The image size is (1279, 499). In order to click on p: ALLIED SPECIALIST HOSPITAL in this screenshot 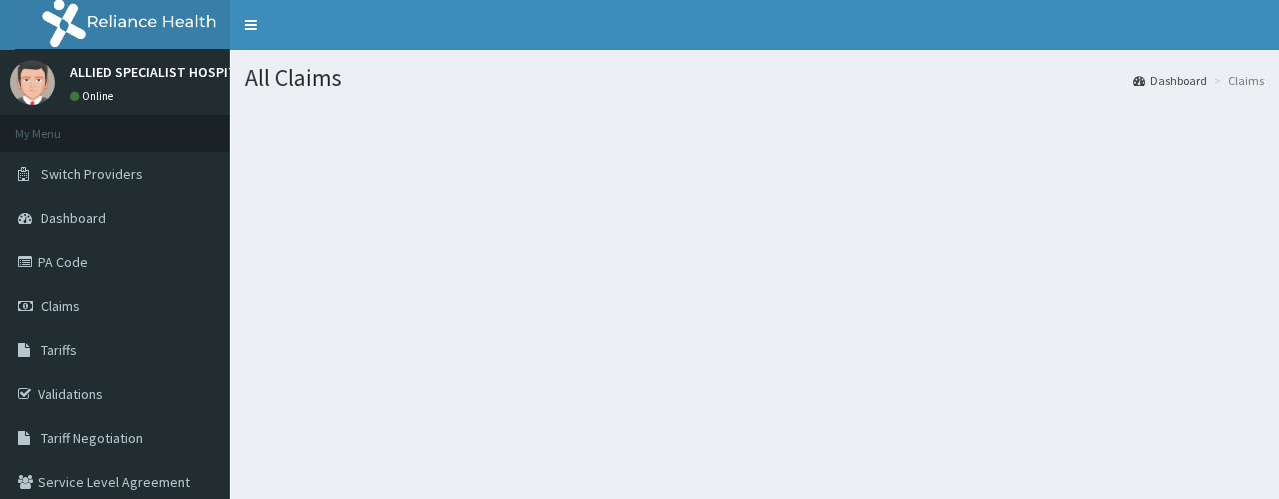, I will do `click(160, 72)`.